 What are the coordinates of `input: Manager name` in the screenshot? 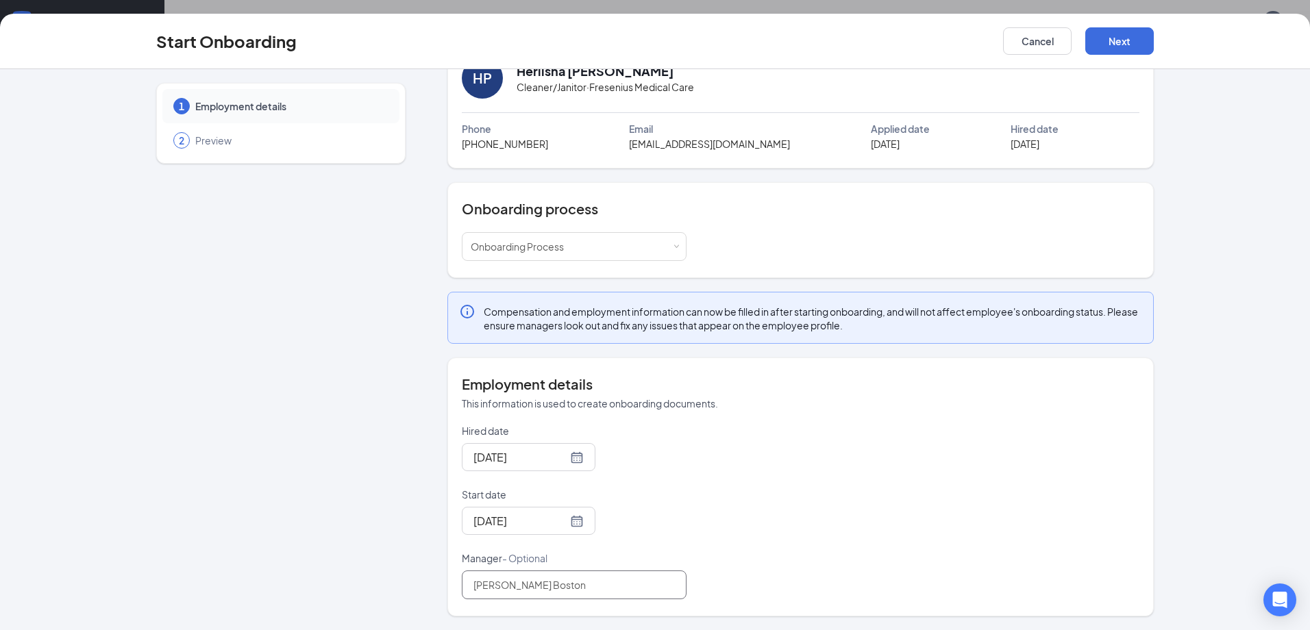 It's located at (574, 585).